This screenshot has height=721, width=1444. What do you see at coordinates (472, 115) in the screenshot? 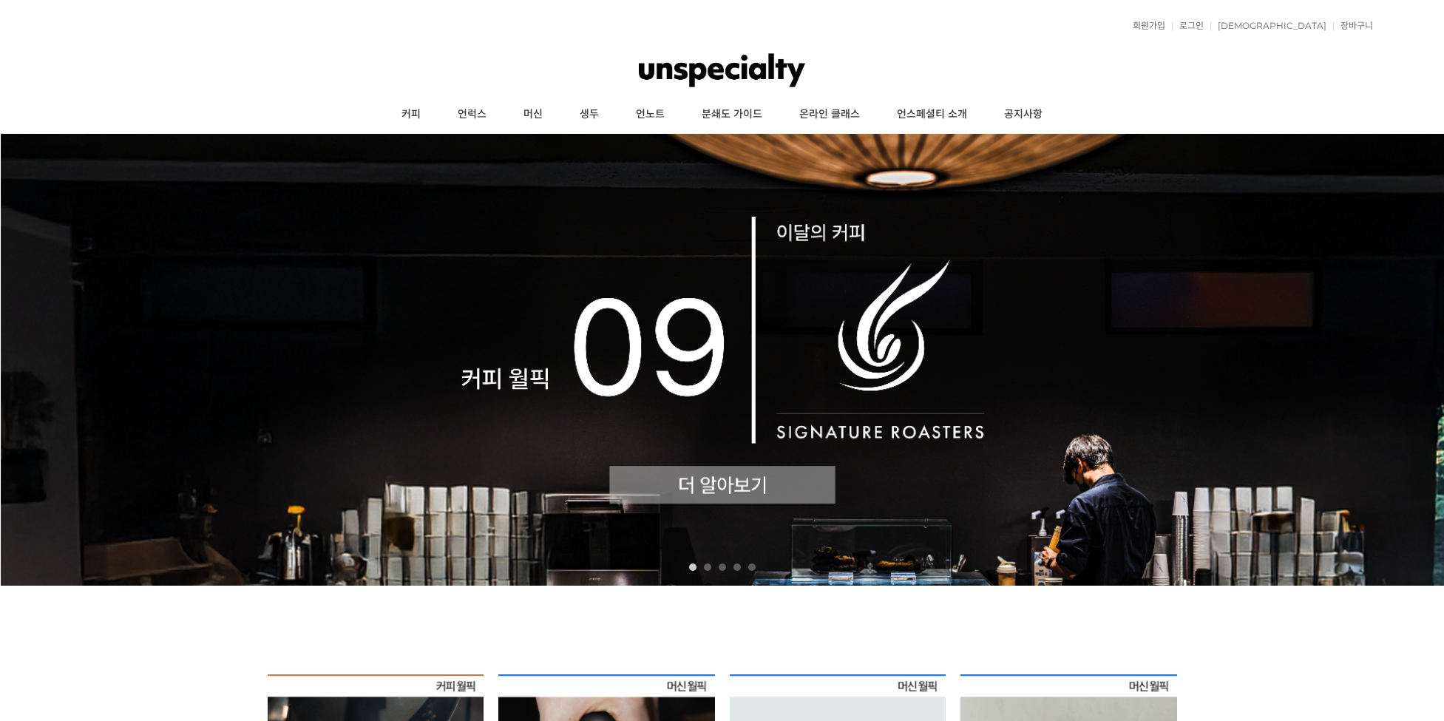
I see `a: 언럭스` at bounding box center [472, 115].